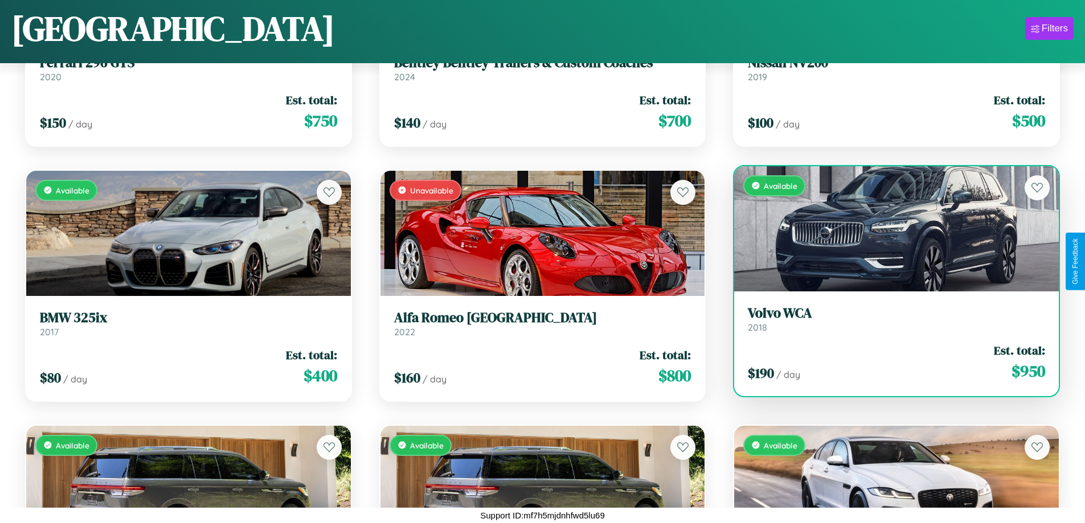 This screenshot has height=523, width=1085. What do you see at coordinates (896, 319) in the screenshot?
I see `a: Volvo WCA2018` at bounding box center [896, 319].